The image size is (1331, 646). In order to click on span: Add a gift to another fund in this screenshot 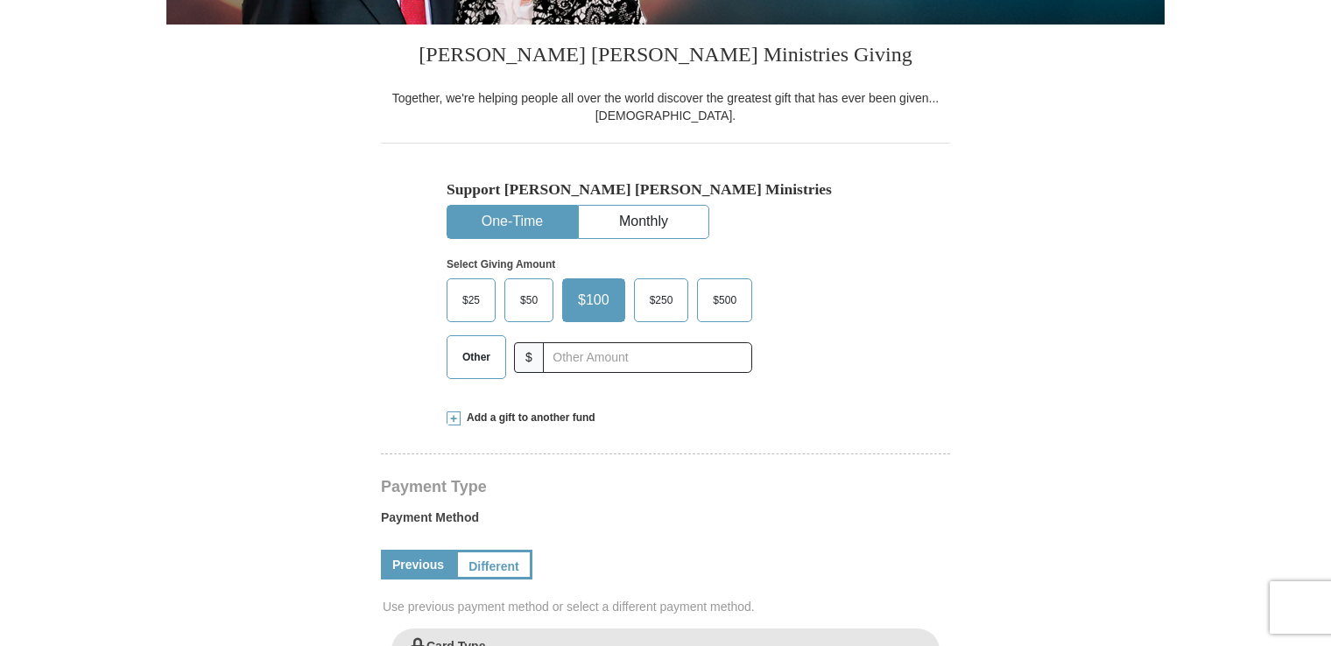, I will do `click(528, 418)`.